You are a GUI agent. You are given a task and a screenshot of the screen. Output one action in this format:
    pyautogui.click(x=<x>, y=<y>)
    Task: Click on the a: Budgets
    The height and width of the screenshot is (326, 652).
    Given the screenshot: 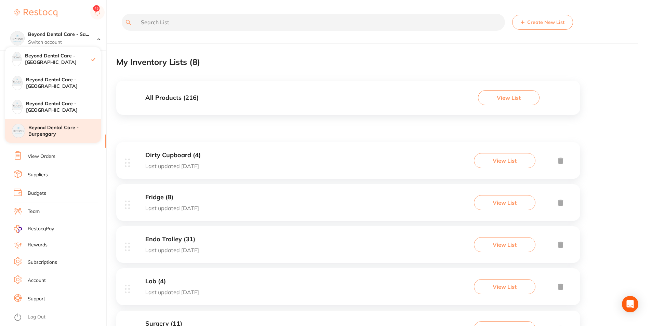 What is the action you would take?
    pyautogui.click(x=37, y=193)
    